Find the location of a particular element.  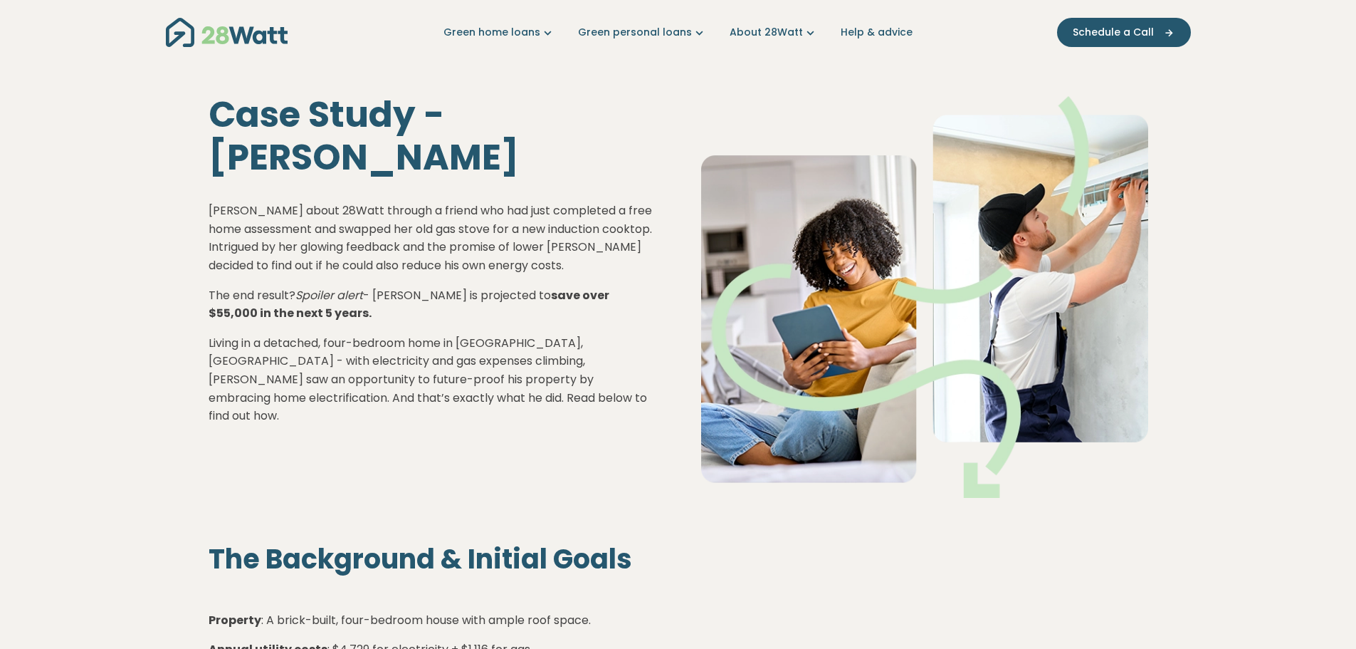

strong: Property is located at coordinates (235, 619).